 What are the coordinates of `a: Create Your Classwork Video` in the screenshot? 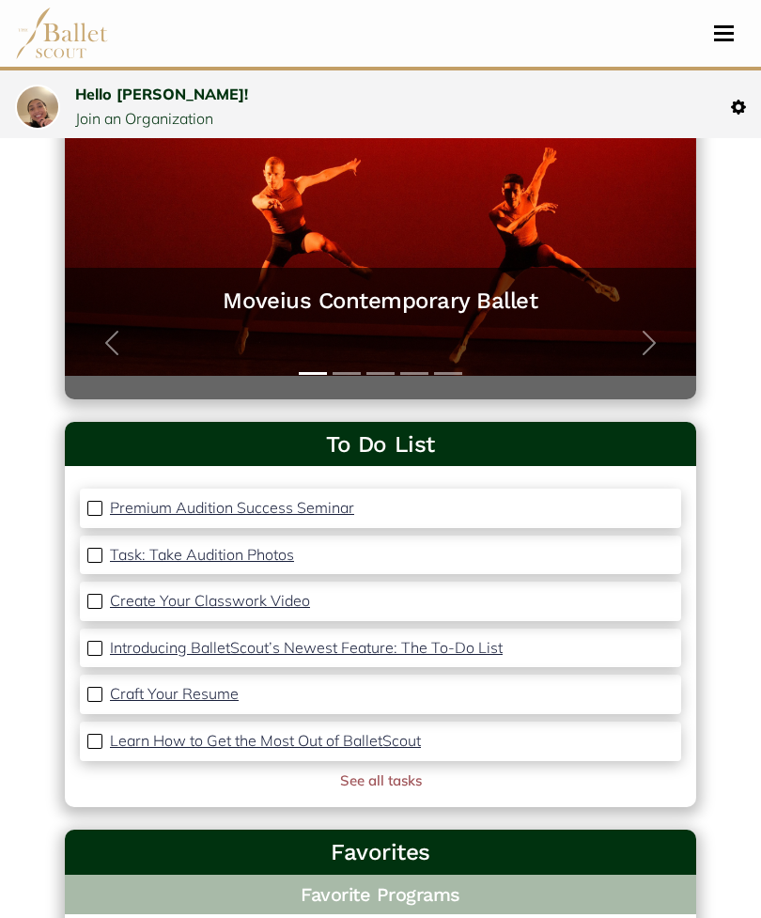 It's located at (210, 602).